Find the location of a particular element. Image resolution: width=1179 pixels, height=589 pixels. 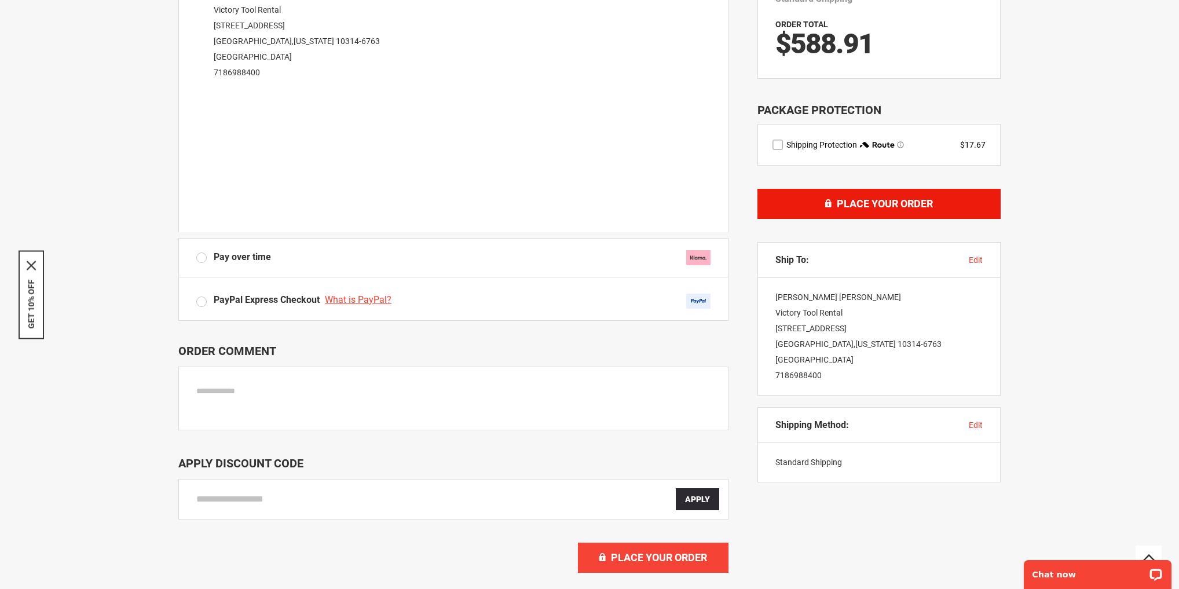

strong: Order Total is located at coordinates (802, 24).